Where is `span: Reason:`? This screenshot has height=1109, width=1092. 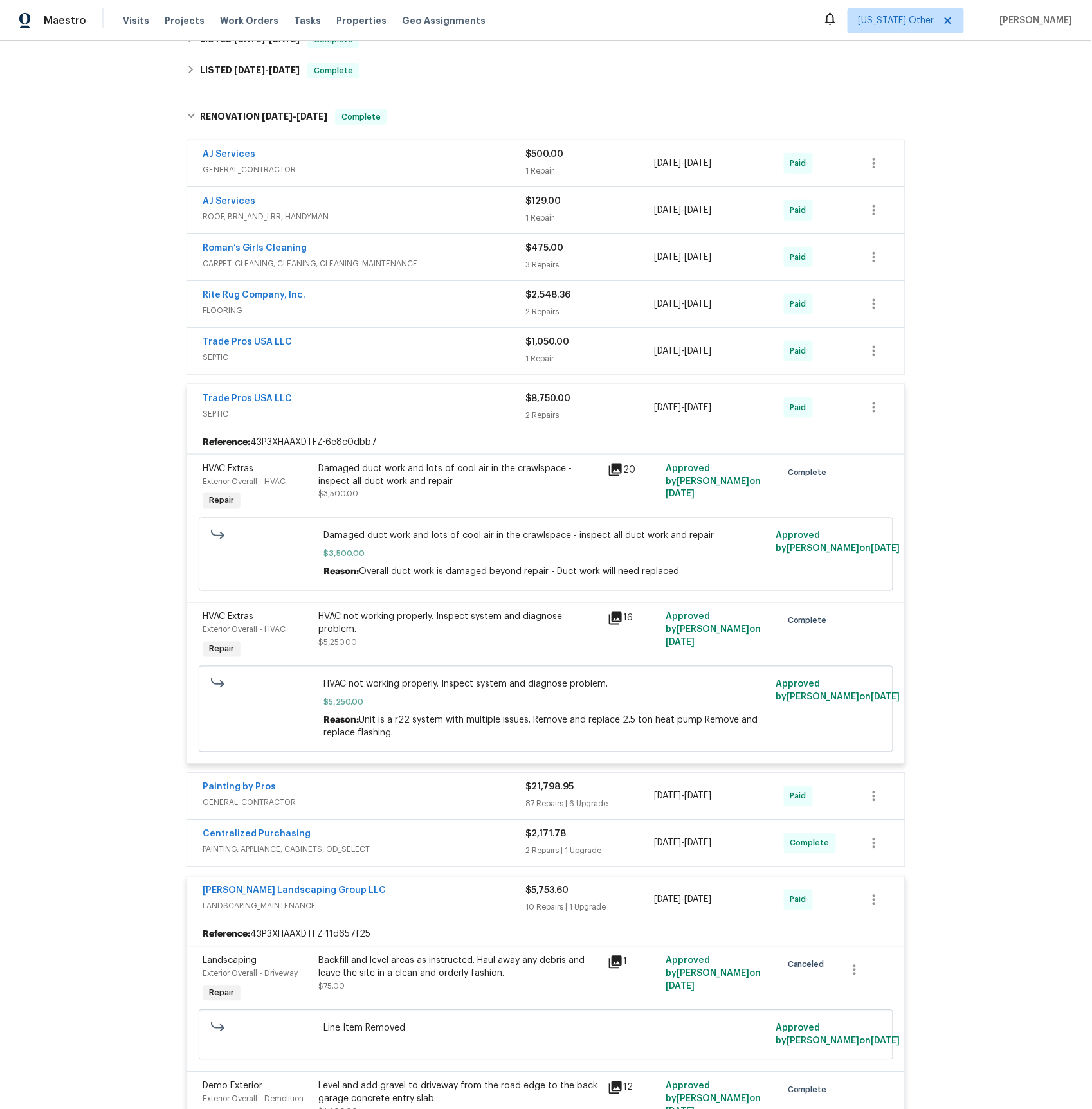 span: Reason: is located at coordinates (341, 572).